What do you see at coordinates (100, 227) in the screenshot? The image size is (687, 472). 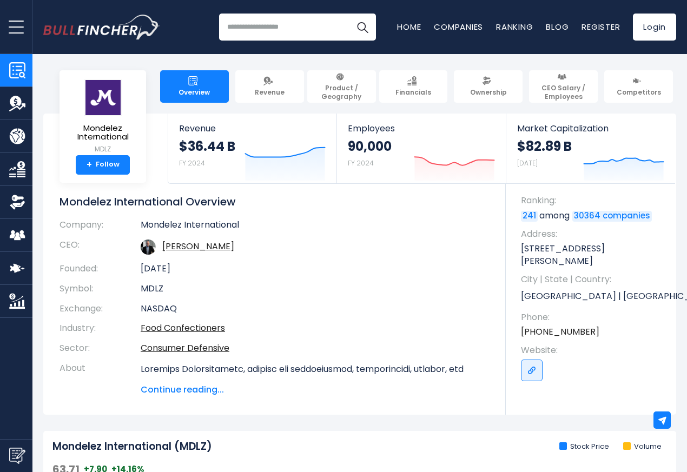 I see `th: Company:` at bounding box center [100, 227].